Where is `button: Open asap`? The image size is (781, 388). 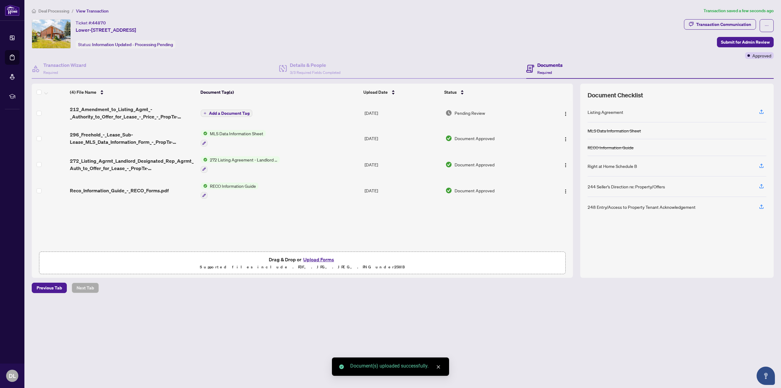
button: Open asap is located at coordinates (766, 376).